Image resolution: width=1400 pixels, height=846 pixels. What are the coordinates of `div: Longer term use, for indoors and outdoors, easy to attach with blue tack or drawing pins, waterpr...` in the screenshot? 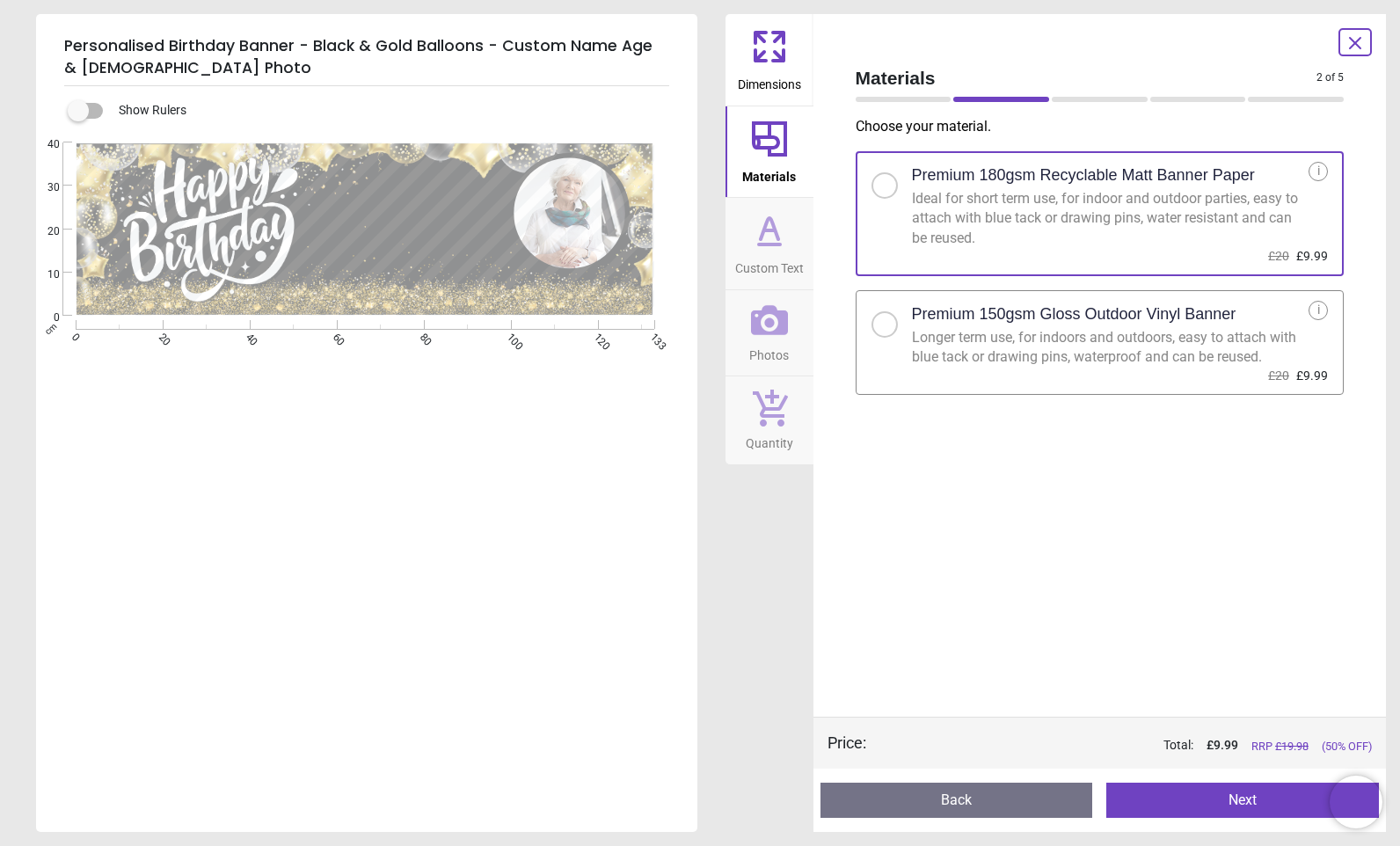 It's located at (1111, 348).